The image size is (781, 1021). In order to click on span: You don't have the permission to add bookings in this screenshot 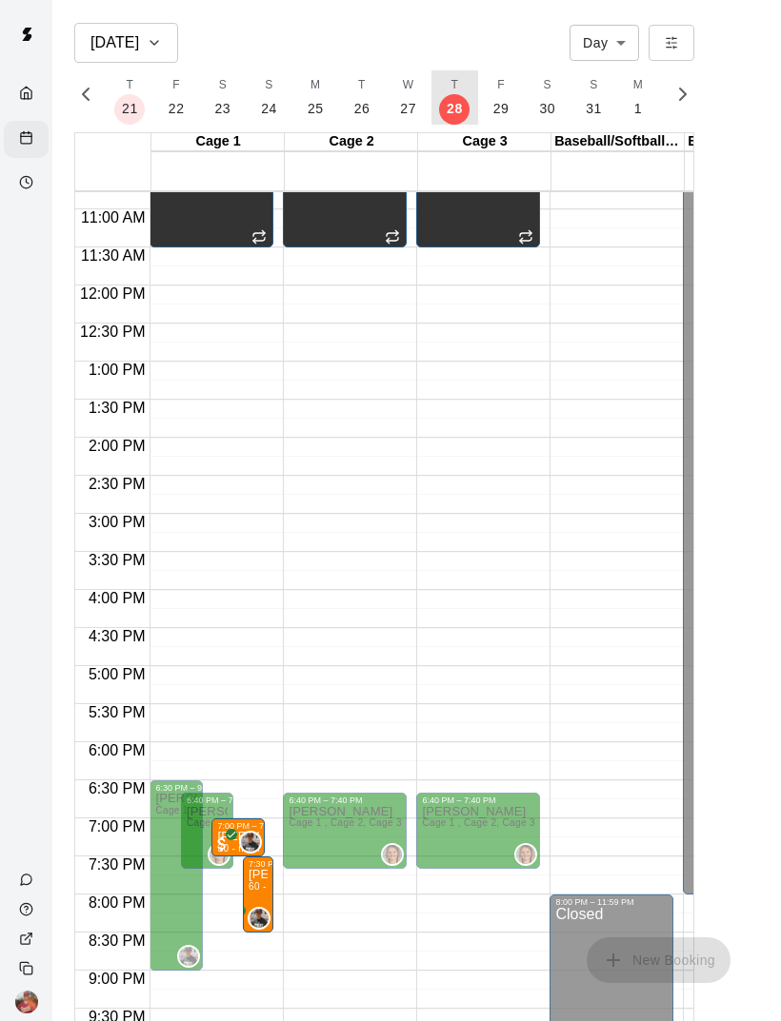, I will do `click(658, 959)`.